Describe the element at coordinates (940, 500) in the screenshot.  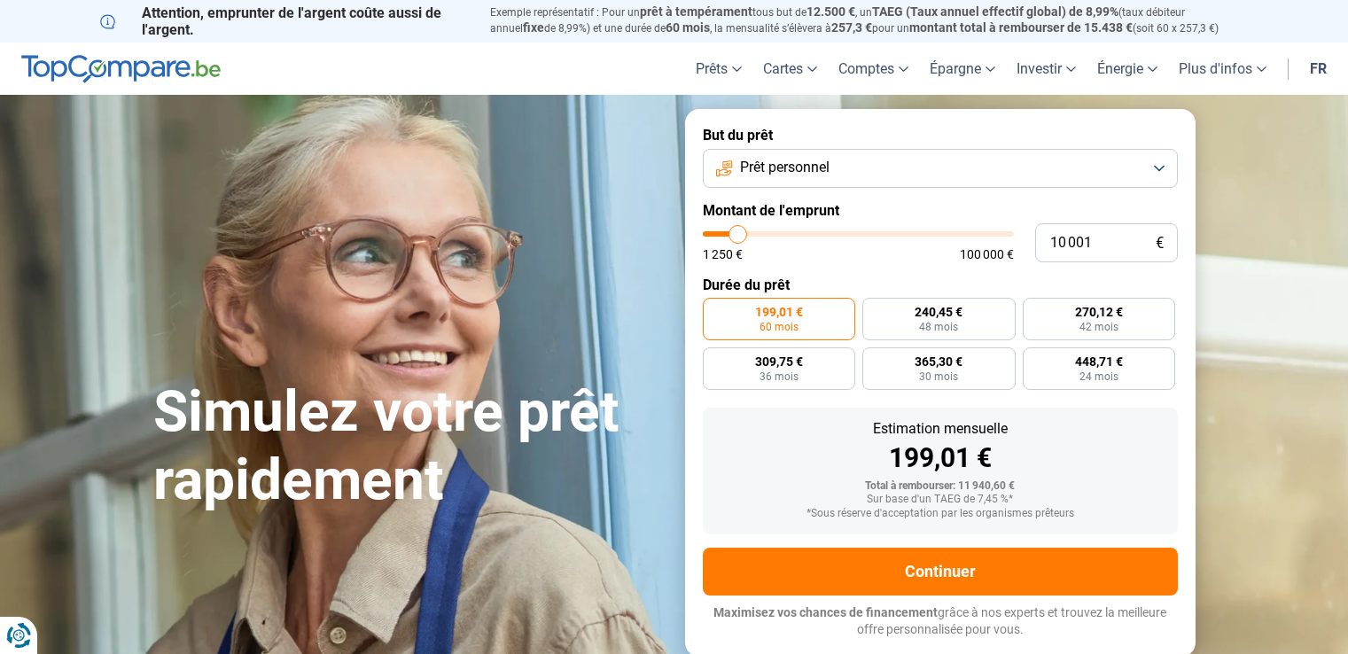
I see `div: Sur base d'un TAEG de 7,45 %*` at that location.